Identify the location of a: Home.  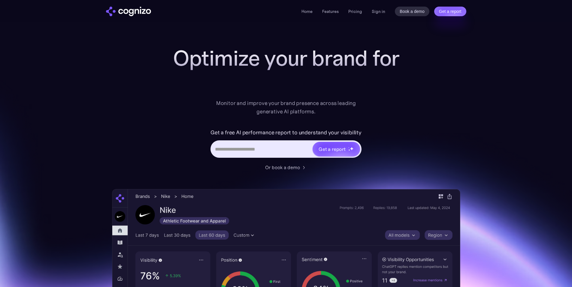
(307, 11).